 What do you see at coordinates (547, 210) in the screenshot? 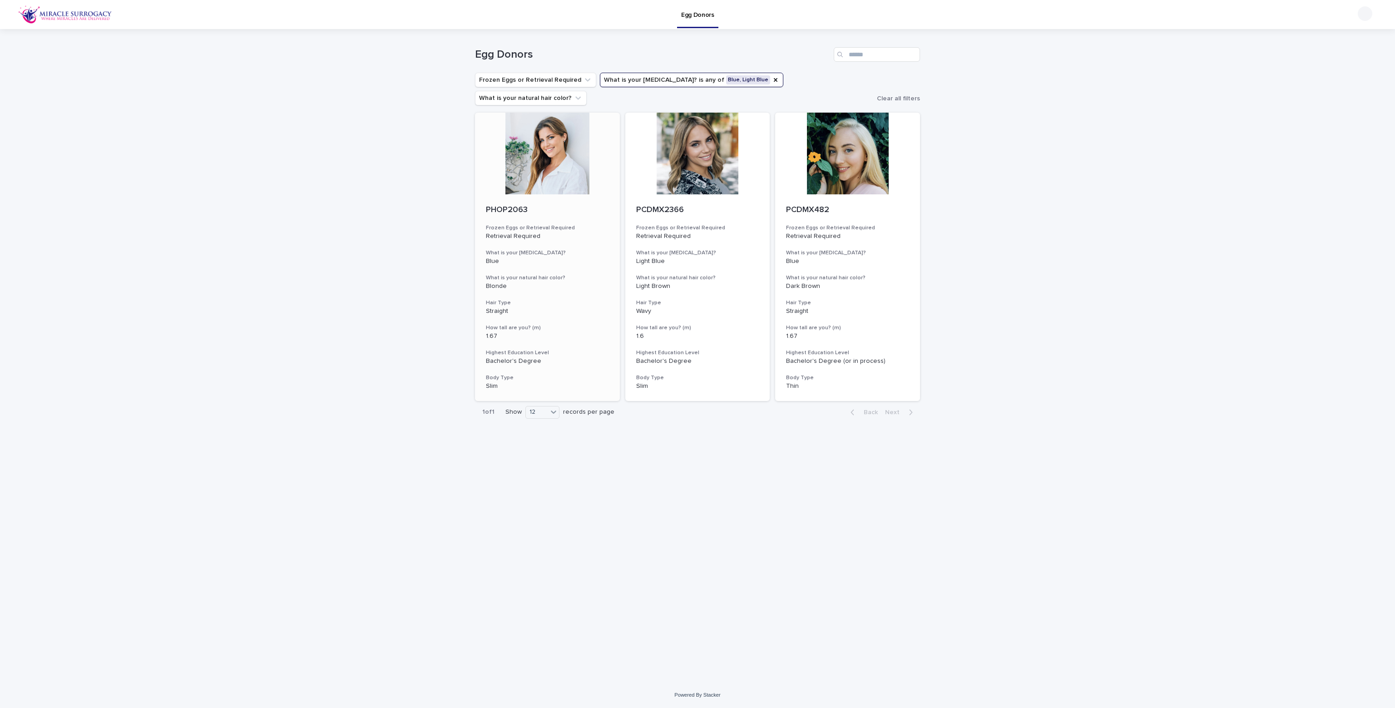
I see `p: PHOP2063` at bounding box center [547, 210].